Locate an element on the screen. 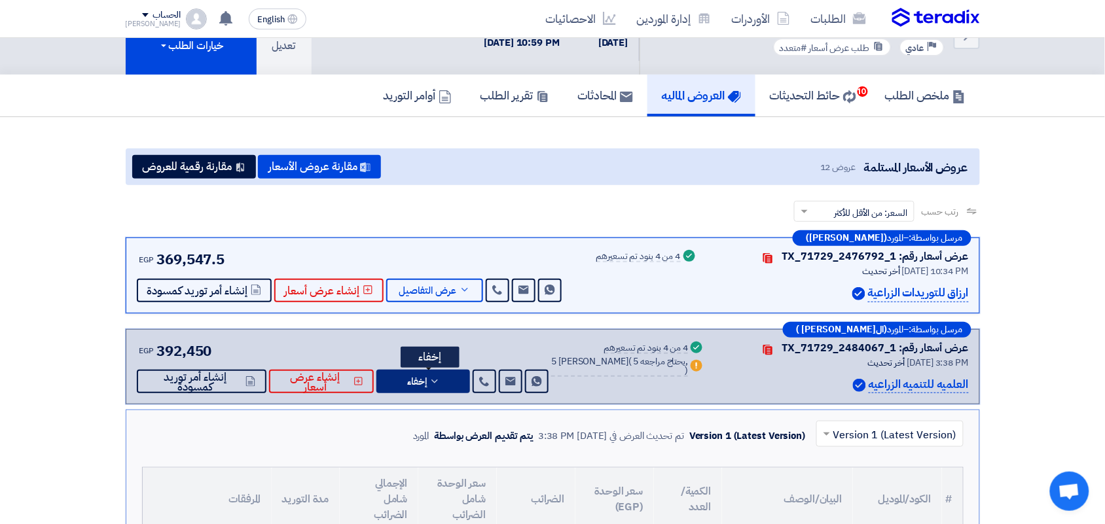 Image resolution: width=1105 pixels, height=524 pixels. span: عادي is located at coordinates (915, 48).